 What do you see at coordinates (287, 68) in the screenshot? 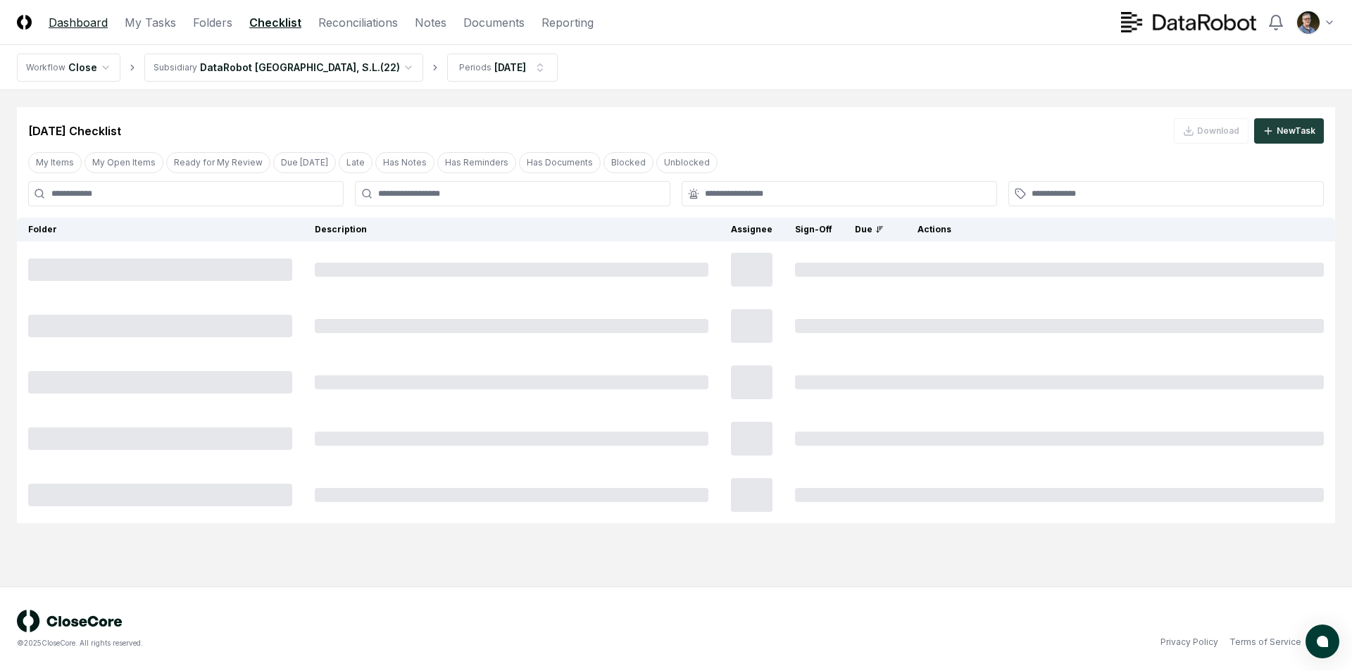
I see `nav: breadcrumb` at bounding box center [287, 68].